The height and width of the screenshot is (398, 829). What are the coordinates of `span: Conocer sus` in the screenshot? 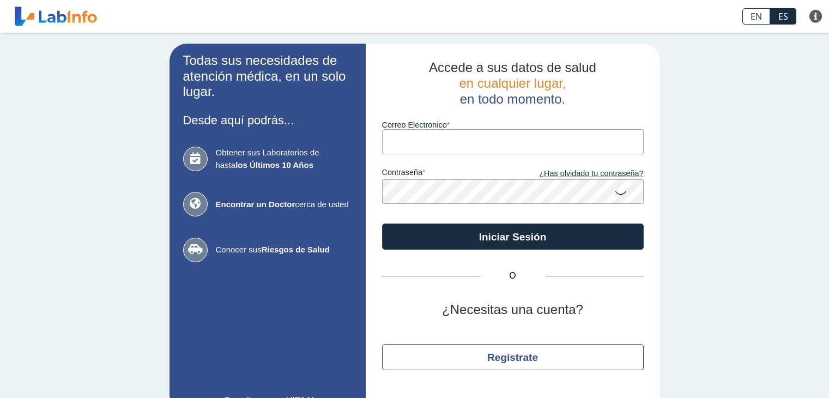 It's located at (284, 250).